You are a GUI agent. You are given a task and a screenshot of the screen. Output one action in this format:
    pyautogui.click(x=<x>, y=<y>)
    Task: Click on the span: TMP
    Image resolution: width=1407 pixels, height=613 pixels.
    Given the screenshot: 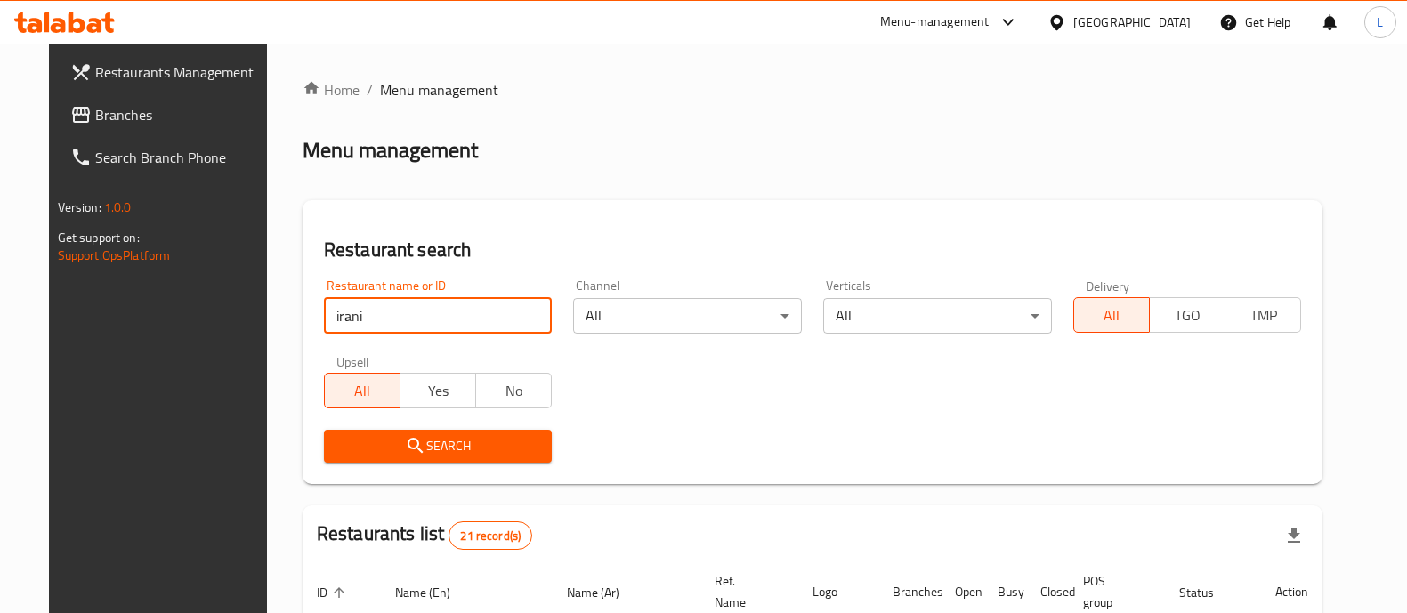 What is the action you would take?
    pyautogui.click(x=1263, y=315)
    